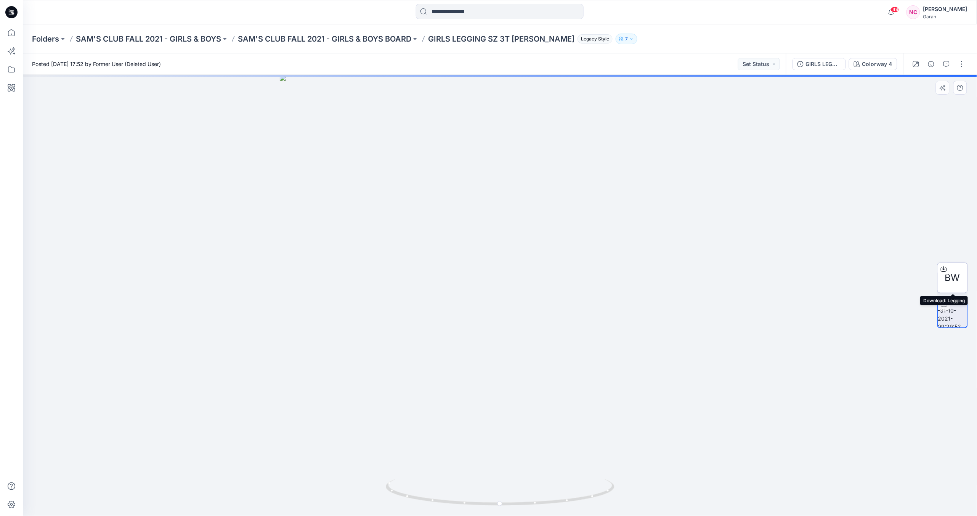  What do you see at coordinates (953, 313) in the screenshot?
I see `img: turntable-31-10-2021-09:29:52` at bounding box center [953, 313].